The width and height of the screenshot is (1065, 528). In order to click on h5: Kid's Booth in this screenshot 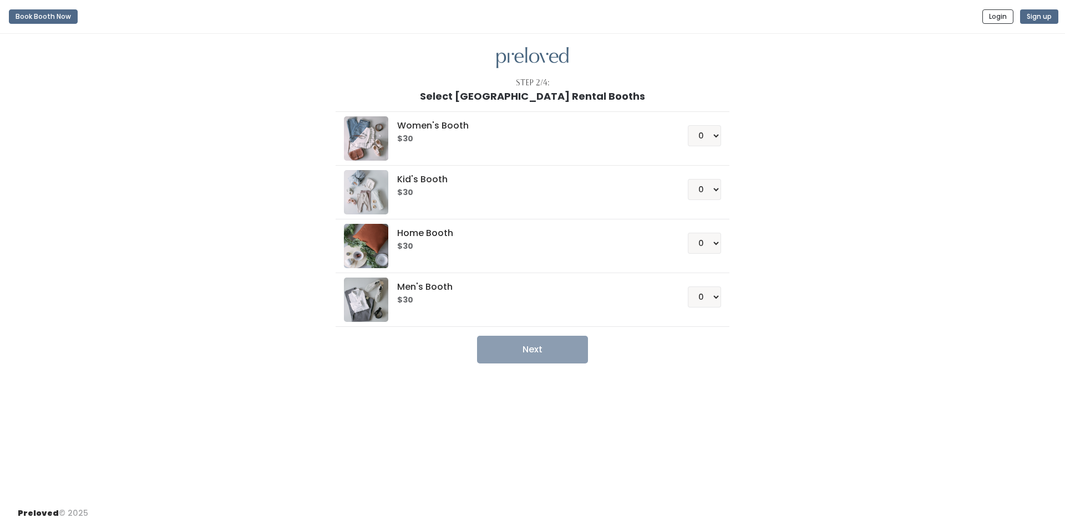, I will do `click(528, 180)`.